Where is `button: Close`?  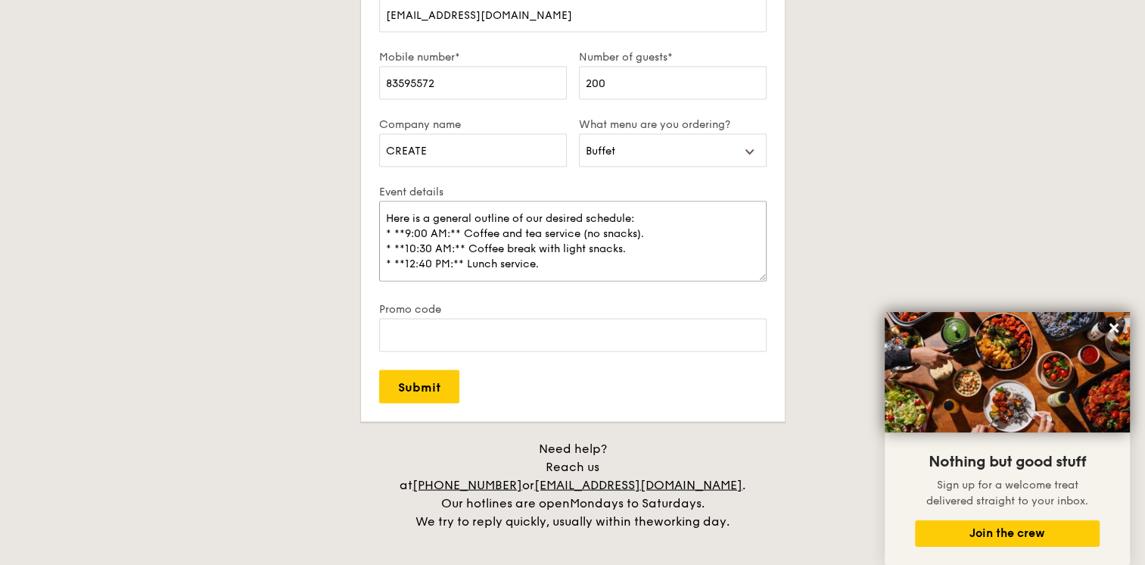 button: Close is located at coordinates (1114, 328).